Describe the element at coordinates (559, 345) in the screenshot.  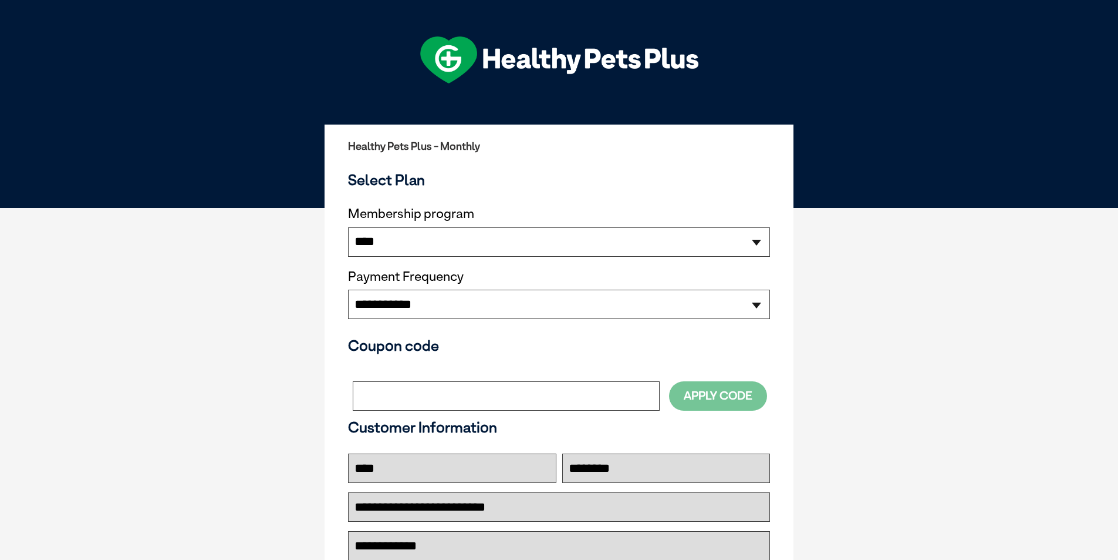
I see `h3: Coupon code` at that location.